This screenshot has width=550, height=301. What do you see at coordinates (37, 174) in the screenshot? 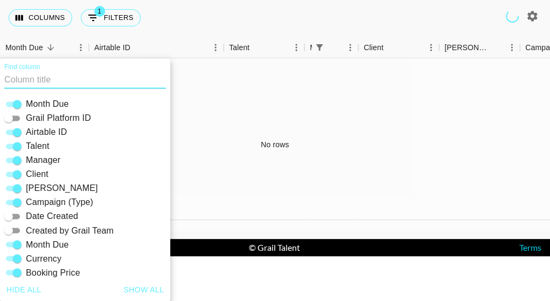
I see `span: Client` at bounding box center [37, 174].